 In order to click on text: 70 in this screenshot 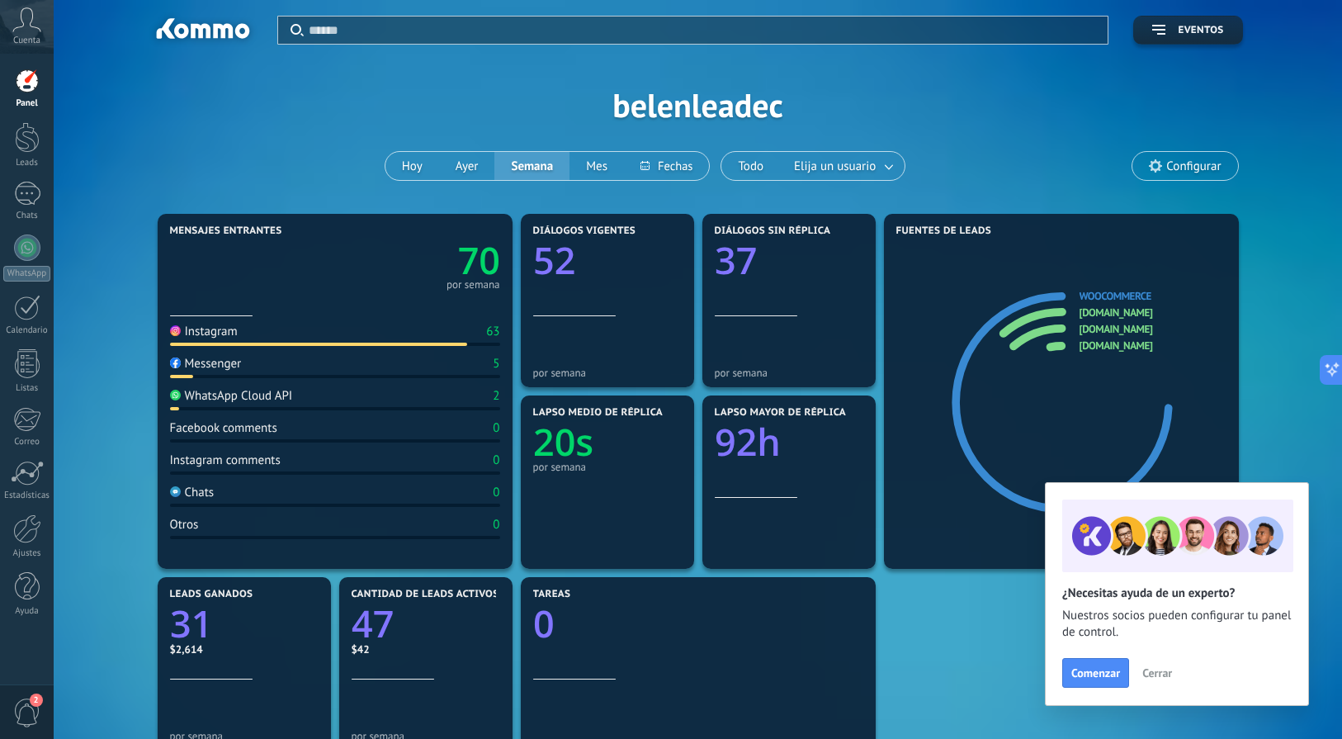, I will do `click(478, 260)`.